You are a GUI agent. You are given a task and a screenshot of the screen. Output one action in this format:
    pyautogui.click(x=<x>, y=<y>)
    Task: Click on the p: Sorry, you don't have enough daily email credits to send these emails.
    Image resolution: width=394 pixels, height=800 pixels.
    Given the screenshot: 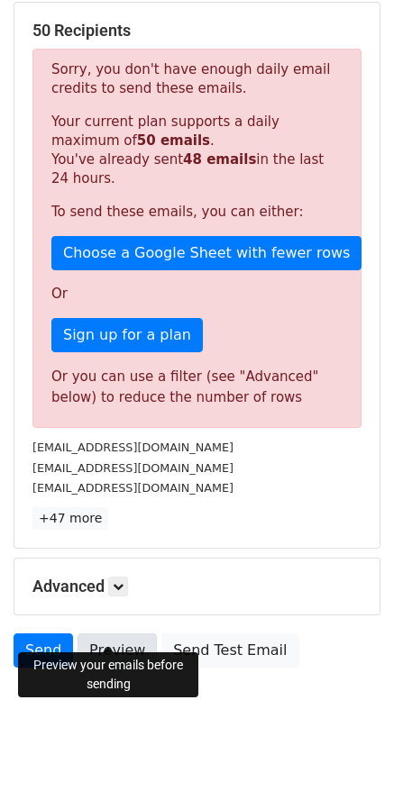 What is the action you would take?
    pyautogui.click(x=196, y=79)
    